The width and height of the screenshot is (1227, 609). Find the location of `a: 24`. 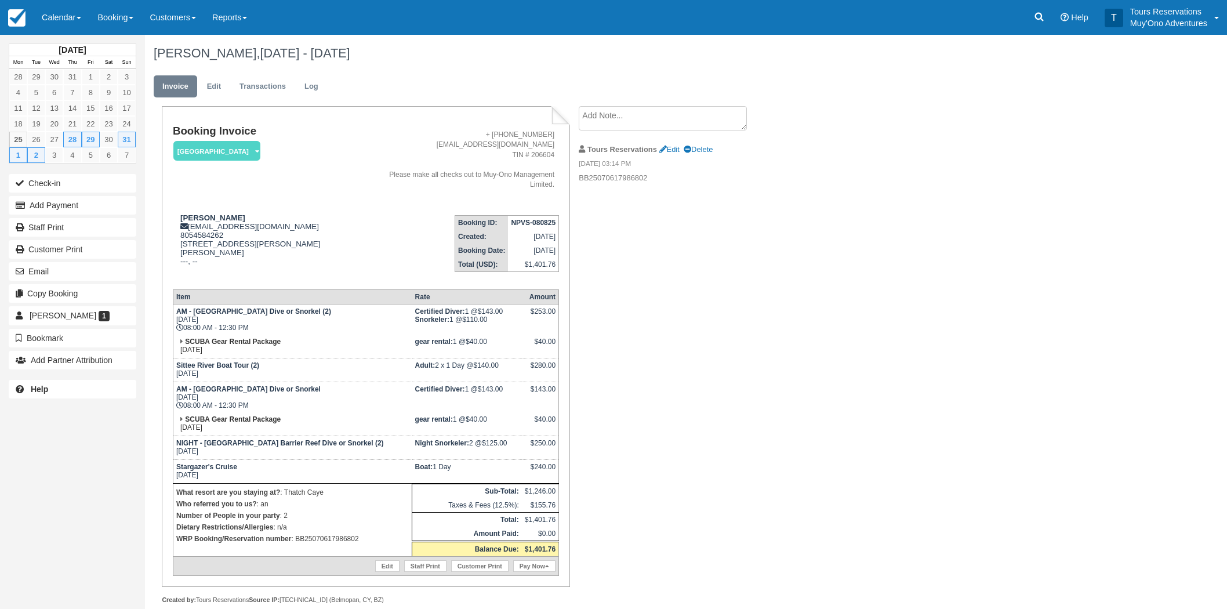

a: 24 is located at coordinates (126, 124).